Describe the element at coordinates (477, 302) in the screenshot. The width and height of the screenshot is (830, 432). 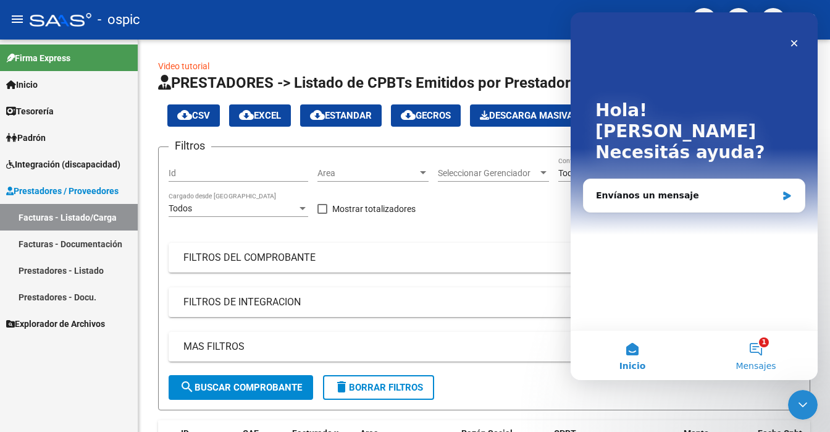
I see `mat-panel-title: FILTROS DE INTEGRACION` at that location.